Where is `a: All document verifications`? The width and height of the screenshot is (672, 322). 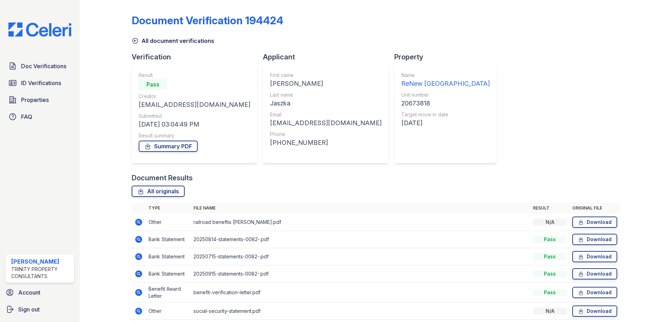
a: All document verifications is located at coordinates (173, 41).